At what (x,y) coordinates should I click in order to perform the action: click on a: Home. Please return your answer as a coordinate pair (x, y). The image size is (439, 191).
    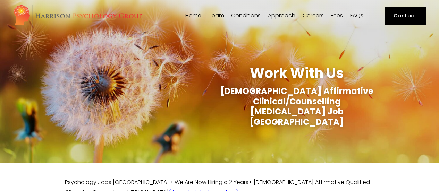
    Looking at the image, I should click on (193, 16).